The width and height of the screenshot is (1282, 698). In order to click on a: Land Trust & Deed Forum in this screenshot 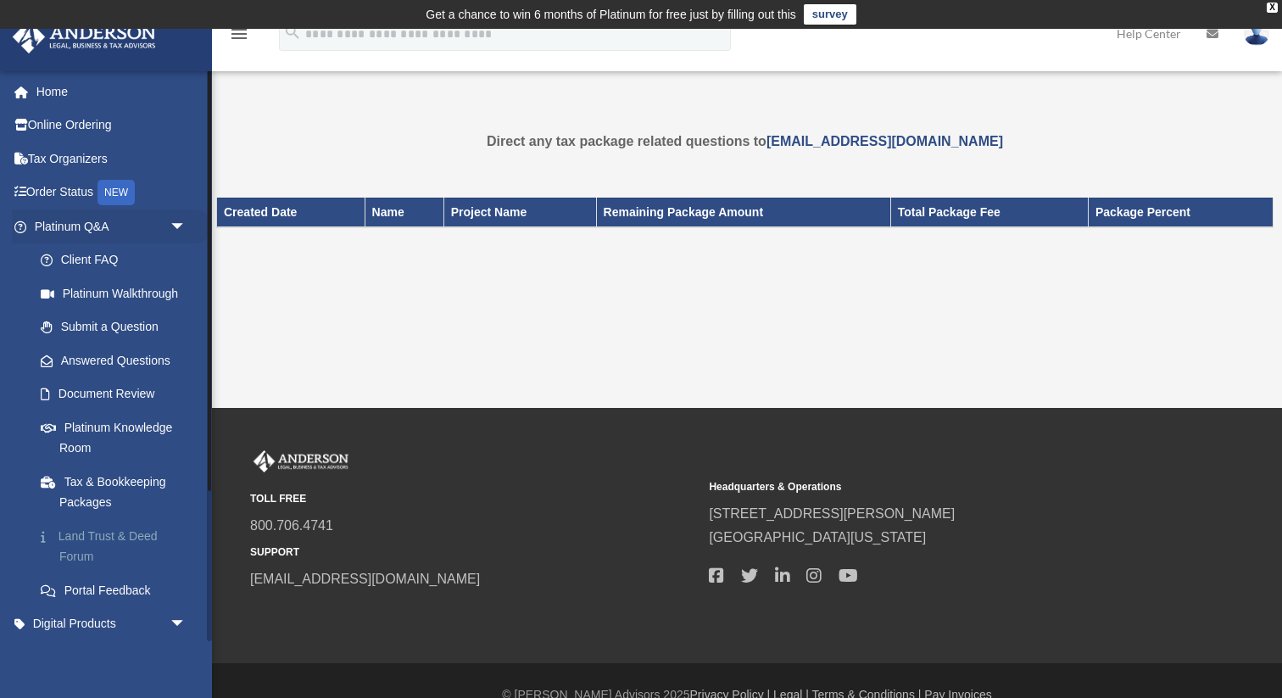, I will do `click(118, 546)`.